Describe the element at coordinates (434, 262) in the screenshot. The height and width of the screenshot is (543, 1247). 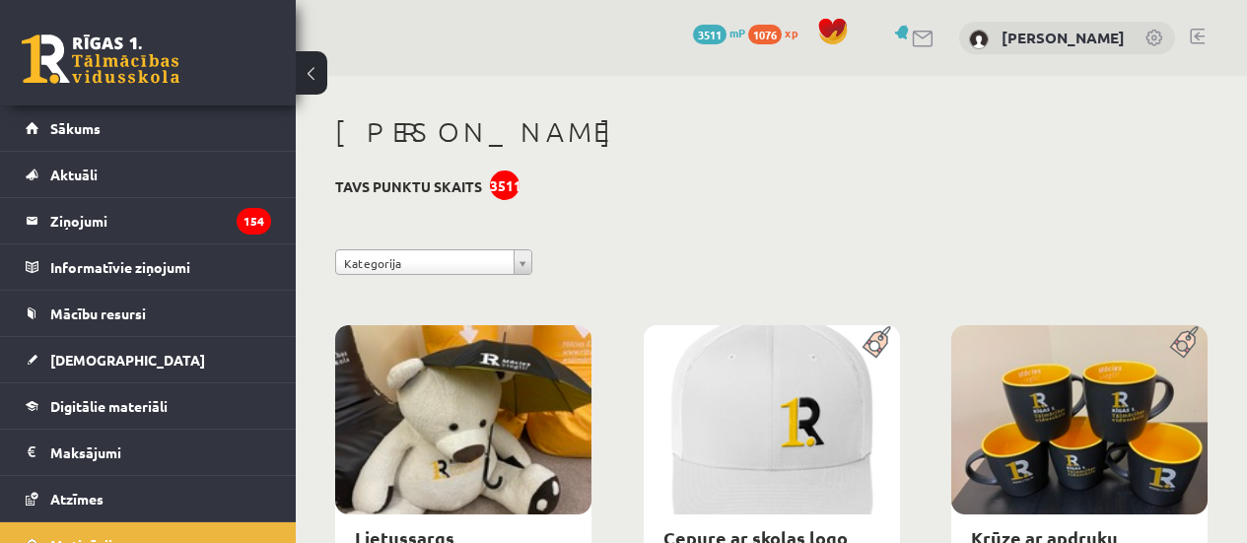
I see `a: Kategorija` at that location.